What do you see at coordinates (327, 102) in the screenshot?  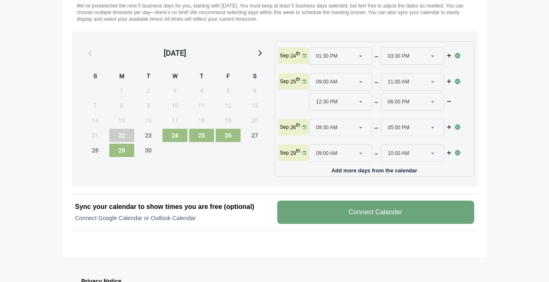 I see `span: 12:30 PM` at bounding box center [327, 102].